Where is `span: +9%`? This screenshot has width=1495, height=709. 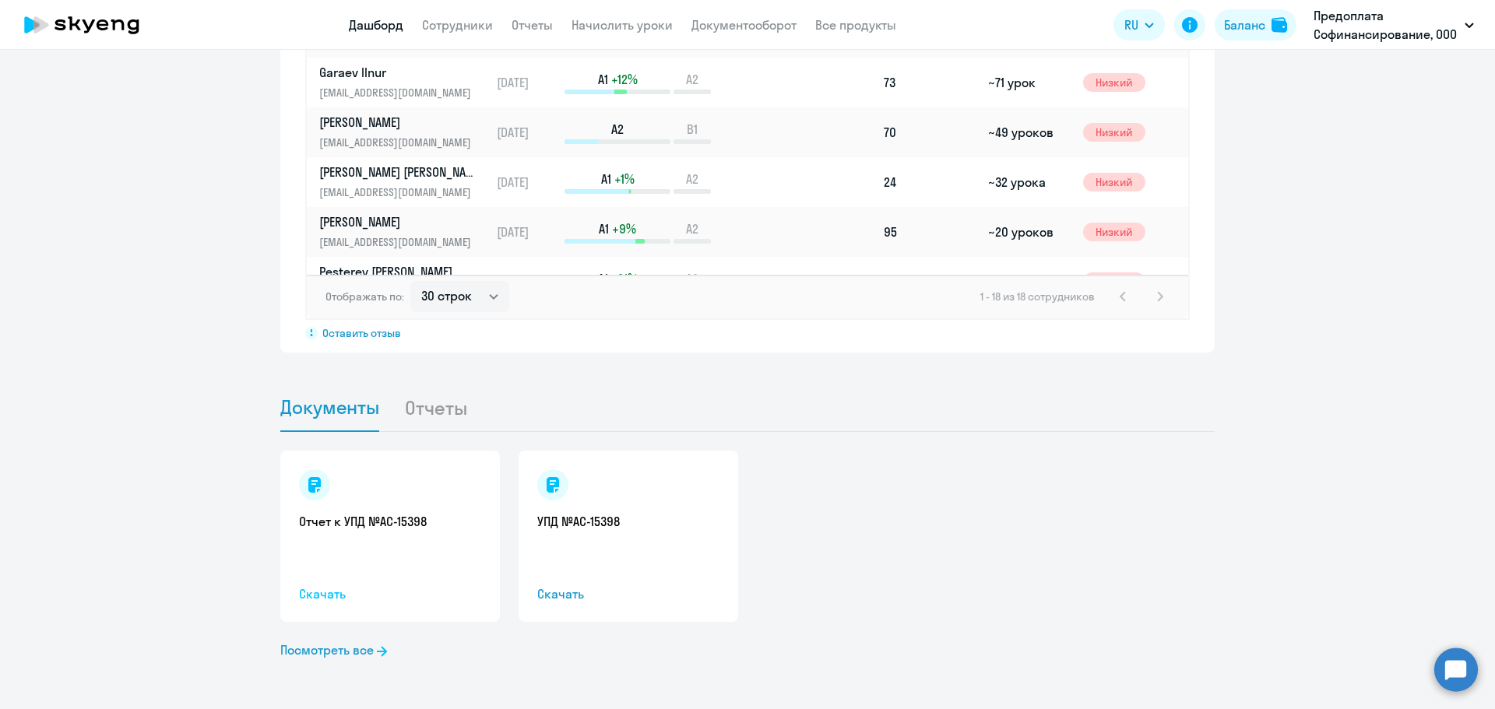 span: +9% is located at coordinates (624, 229).